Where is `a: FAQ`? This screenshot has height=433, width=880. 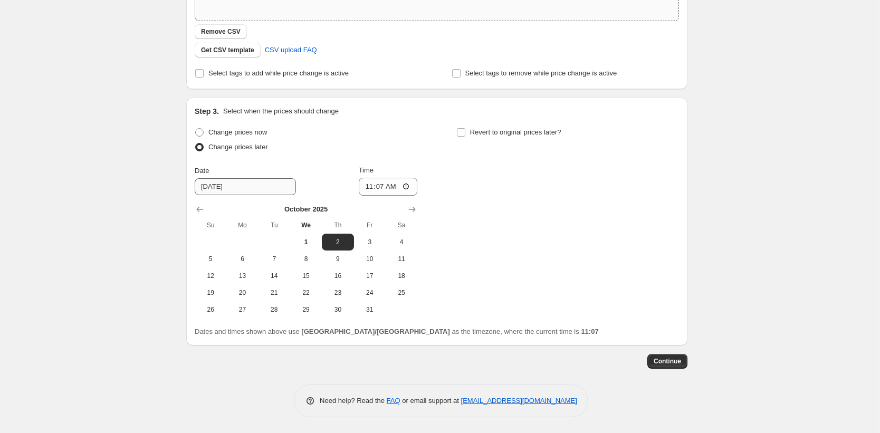 a: FAQ is located at coordinates (394, 401).